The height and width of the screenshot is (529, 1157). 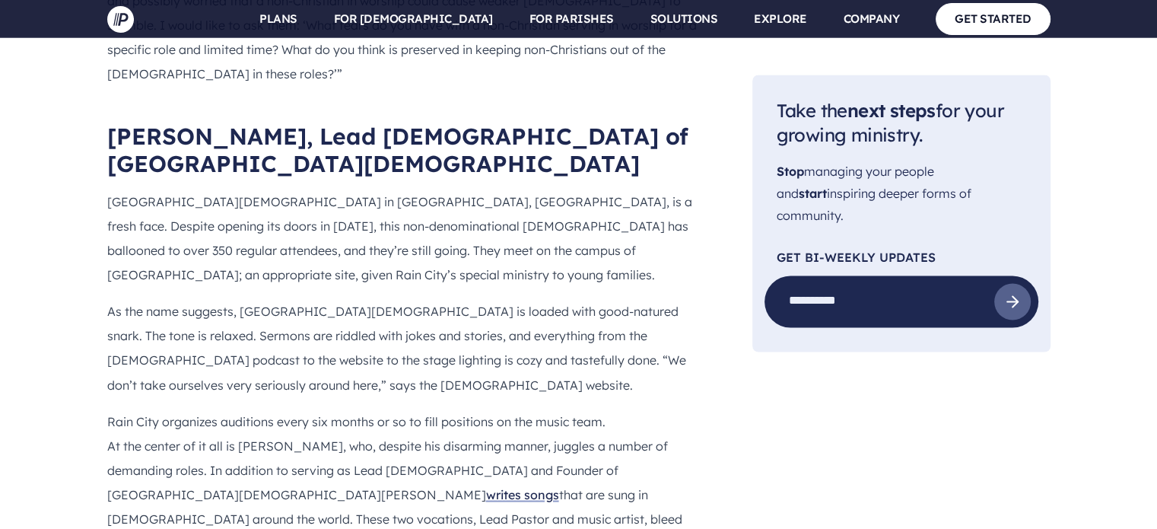 What do you see at coordinates (902, 257) in the screenshot?
I see `p: Get Bi-Weekly Updates` at bounding box center [902, 257].